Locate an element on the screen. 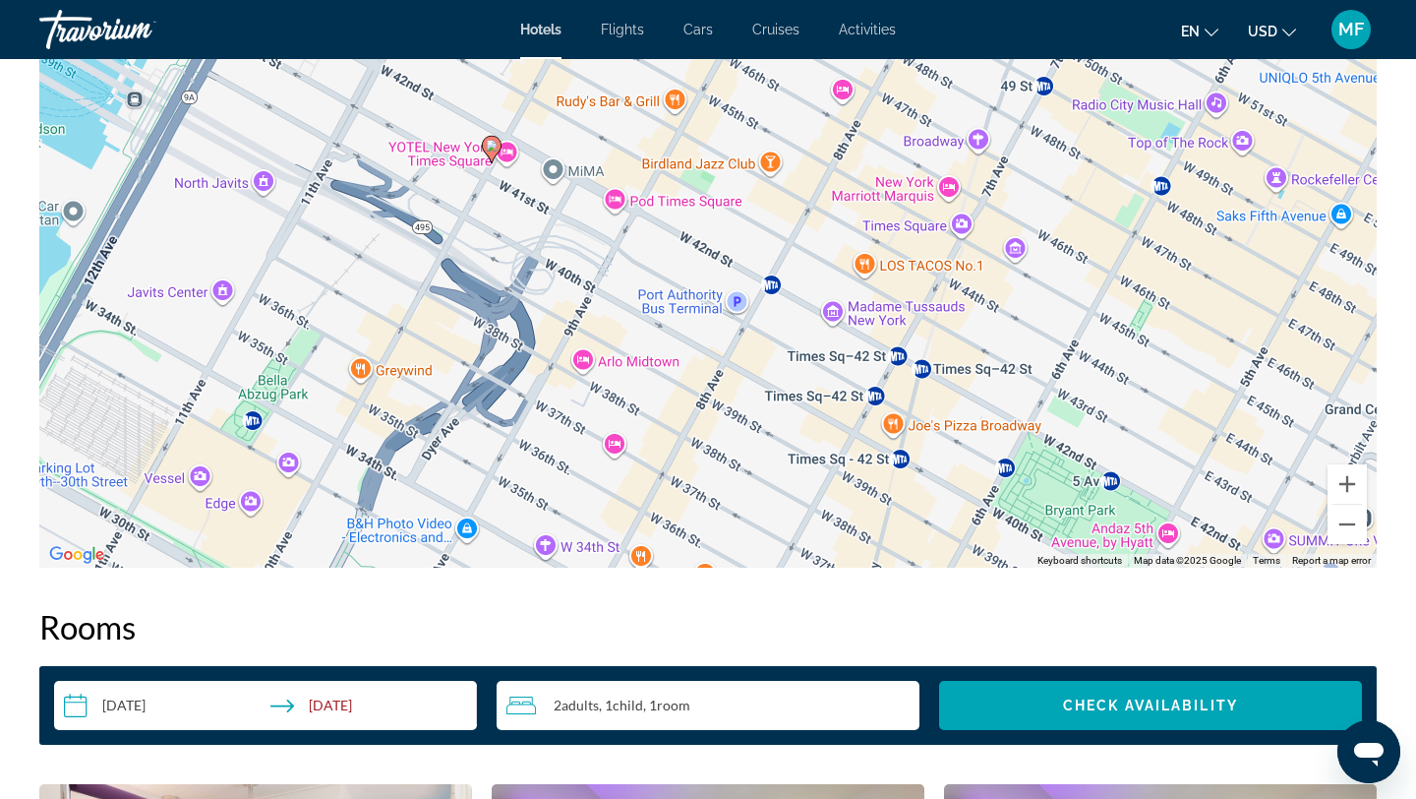 This screenshot has height=799, width=1416. span: Adults is located at coordinates (580, 704).